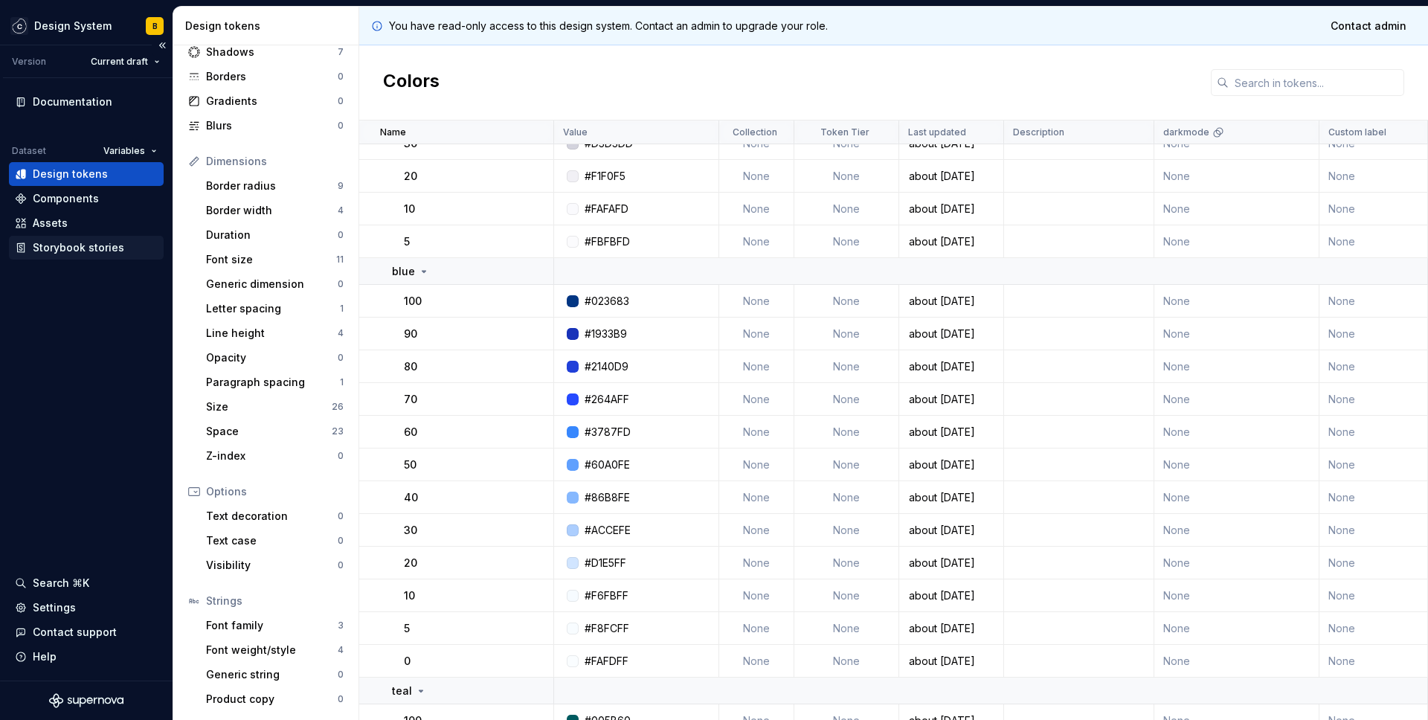  Describe the element at coordinates (341, 52) in the screenshot. I see `div: 7` at that location.